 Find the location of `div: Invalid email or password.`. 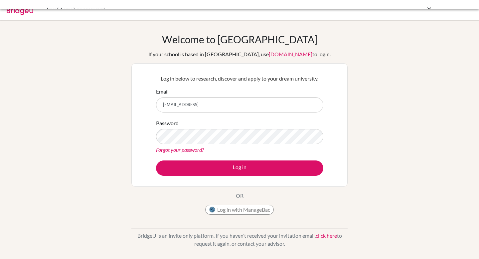

div: Invalid email or password. is located at coordinates (190, 9).